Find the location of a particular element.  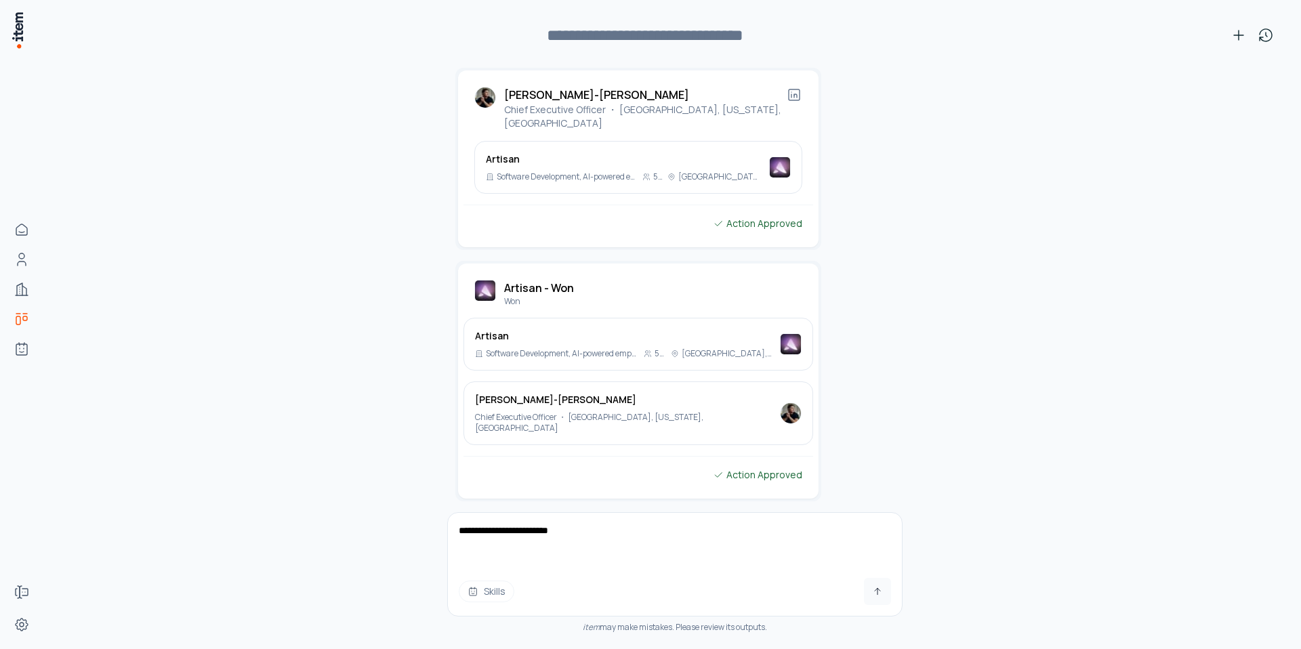

a: Home is located at coordinates (22, 230).